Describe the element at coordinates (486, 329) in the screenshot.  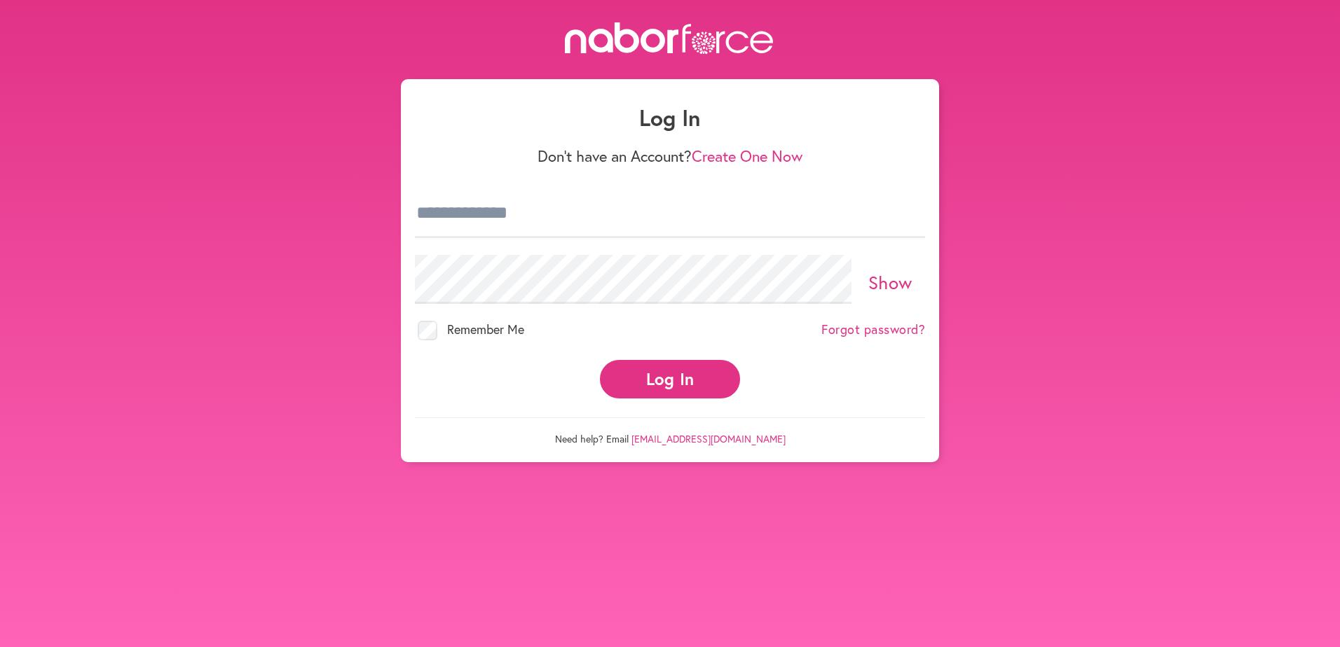
I see `span: Remember Me` at that location.